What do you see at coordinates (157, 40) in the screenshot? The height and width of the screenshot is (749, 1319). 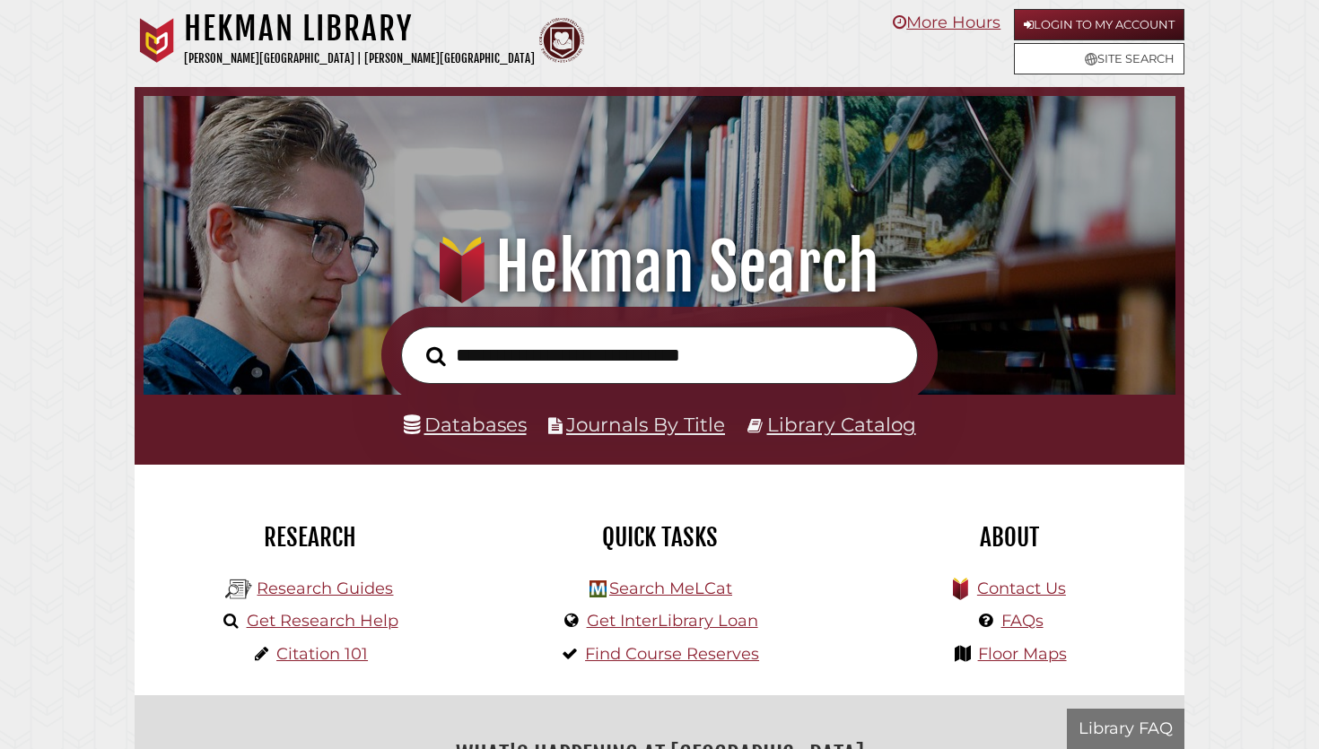 I see `img: Calvin University` at bounding box center [157, 40].